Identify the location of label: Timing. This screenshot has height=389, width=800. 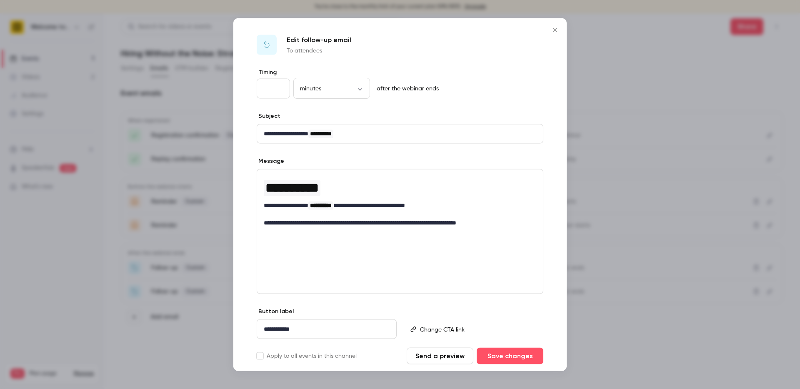
(400, 72).